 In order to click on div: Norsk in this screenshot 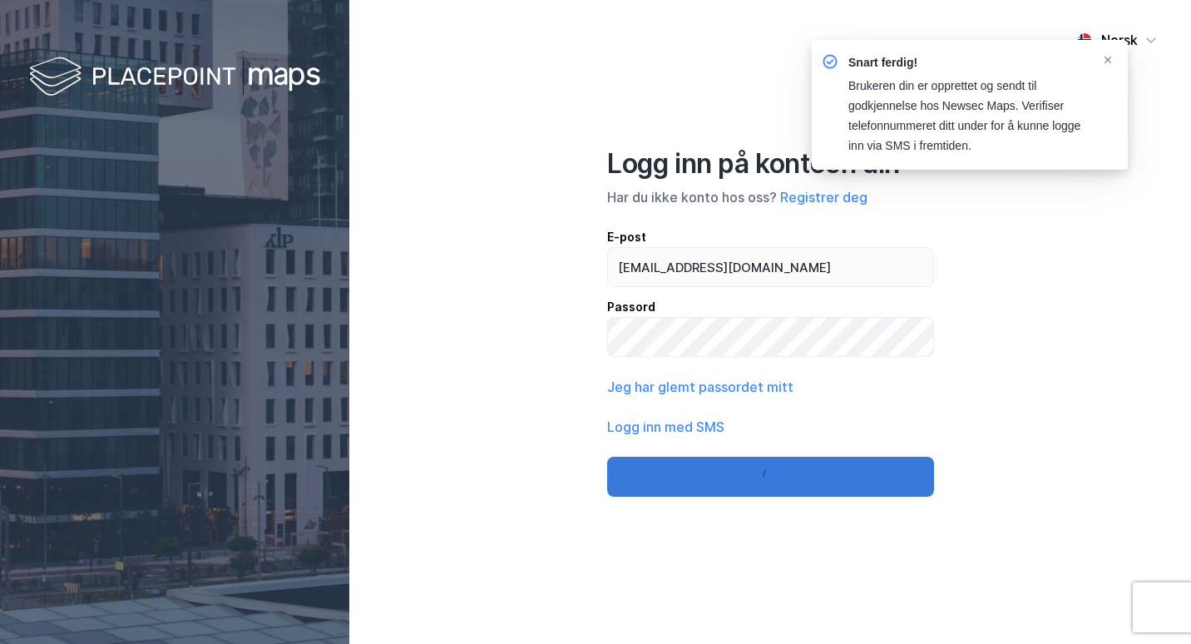, I will do `click(1120, 40)`.